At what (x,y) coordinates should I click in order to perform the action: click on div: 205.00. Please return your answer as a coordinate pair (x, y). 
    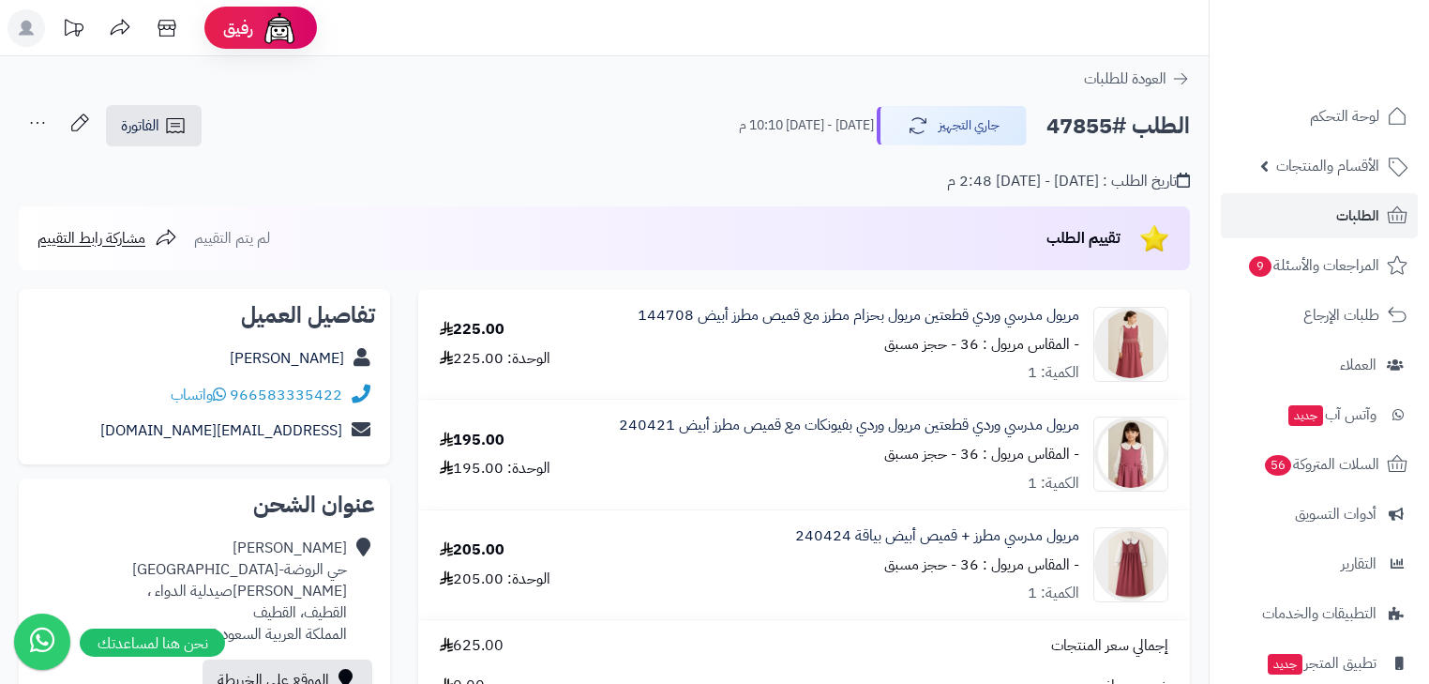
    Looking at the image, I should click on (472, 549).